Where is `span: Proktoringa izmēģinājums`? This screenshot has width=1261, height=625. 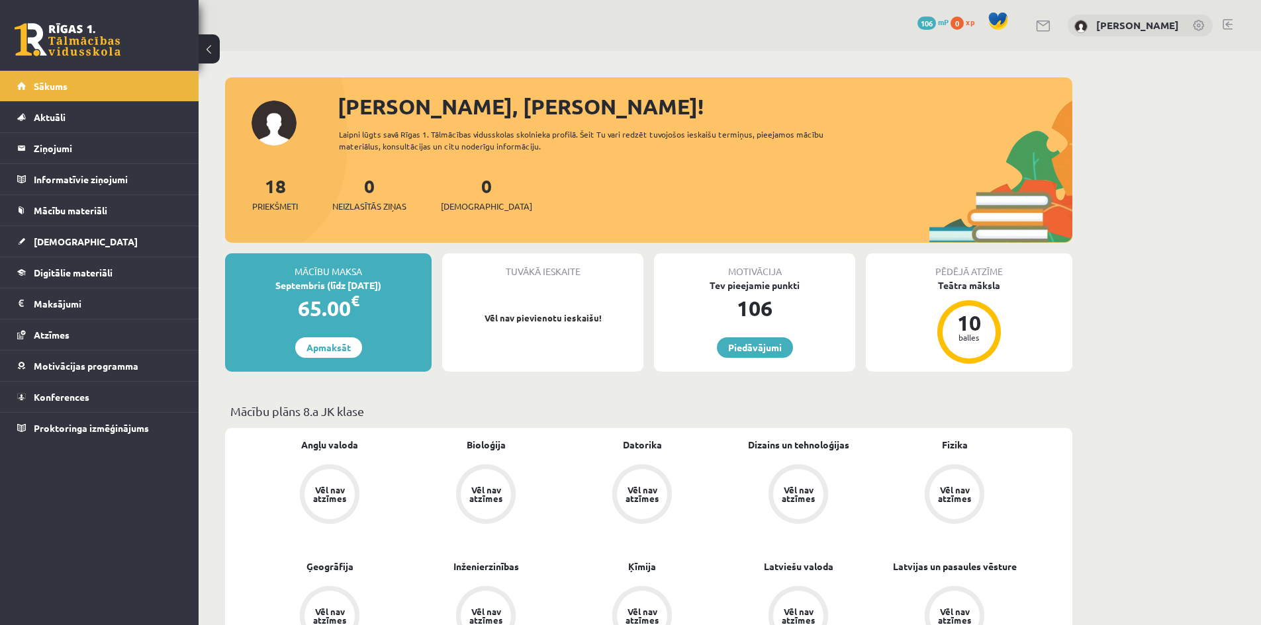
span: Proktoringa izmēģinājums is located at coordinates (91, 428).